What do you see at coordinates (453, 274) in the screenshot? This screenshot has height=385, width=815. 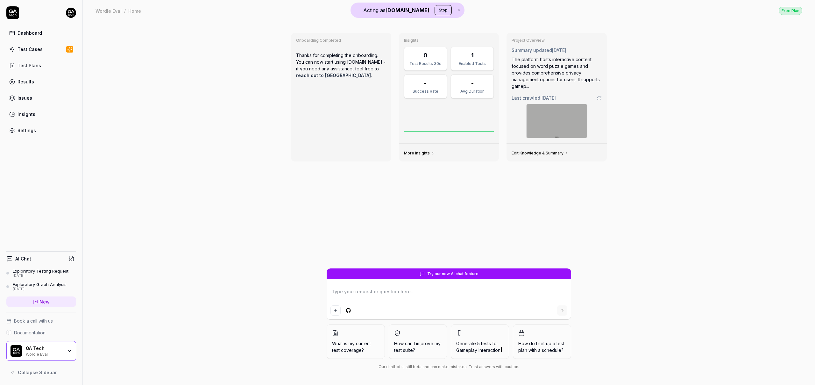 I see `span: Try our new AI chat feature` at bounding box center [453, 274].